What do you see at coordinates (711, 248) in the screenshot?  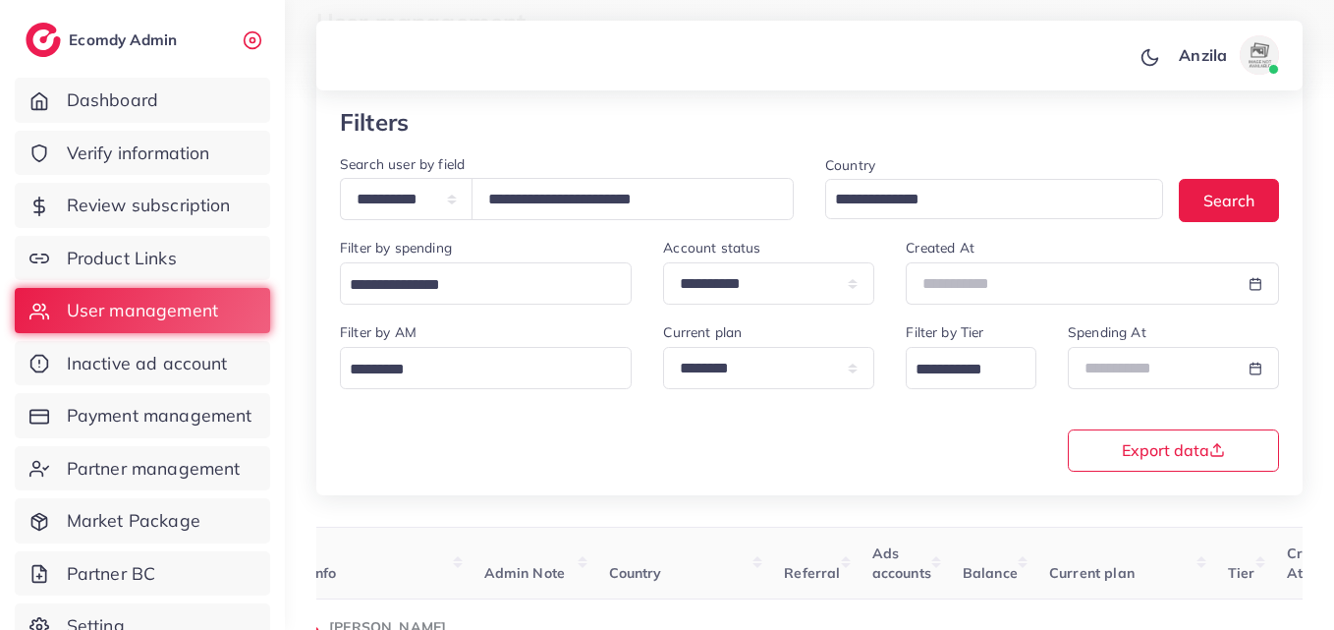 I see `label: Account status` at bounding box center [711, 248].